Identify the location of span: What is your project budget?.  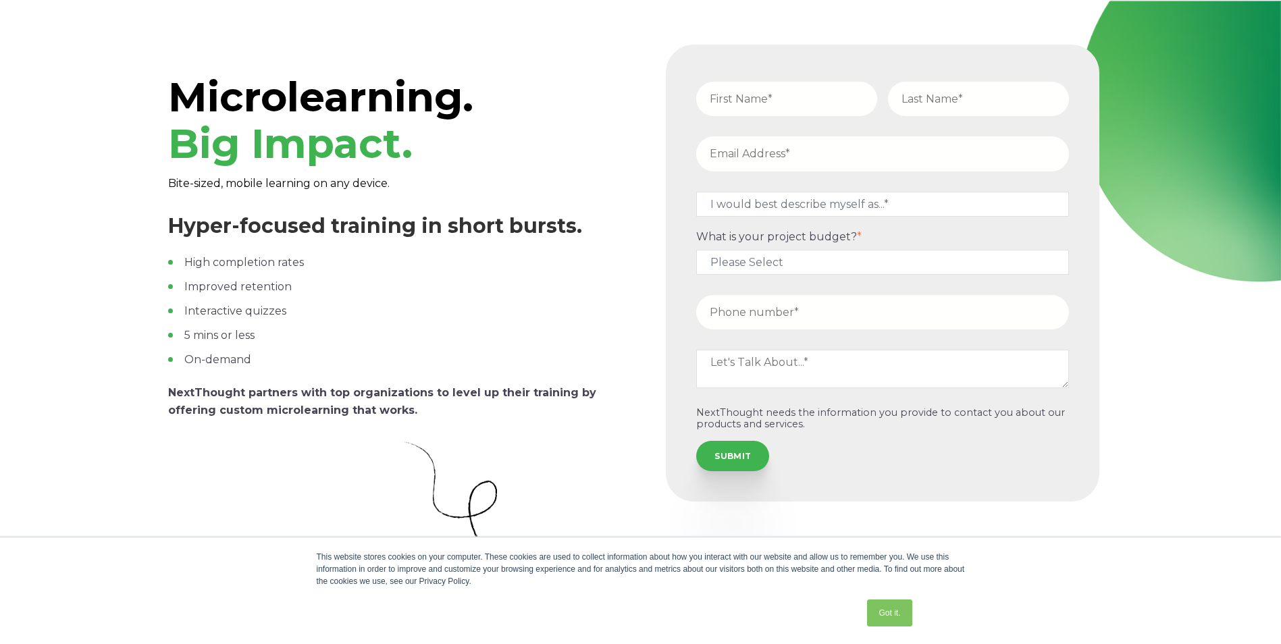
(777, 236).